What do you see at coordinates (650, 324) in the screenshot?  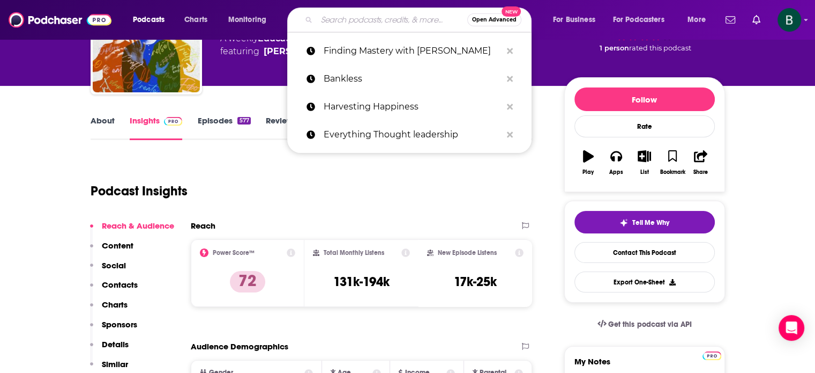 I see `span: Get this podcast via API` at bounding box center [650, 324].